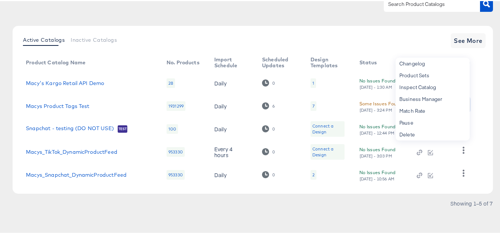 The width and height of the screenshot is (500, 234). I want to click on div: Product Sets, so click(433, 74).